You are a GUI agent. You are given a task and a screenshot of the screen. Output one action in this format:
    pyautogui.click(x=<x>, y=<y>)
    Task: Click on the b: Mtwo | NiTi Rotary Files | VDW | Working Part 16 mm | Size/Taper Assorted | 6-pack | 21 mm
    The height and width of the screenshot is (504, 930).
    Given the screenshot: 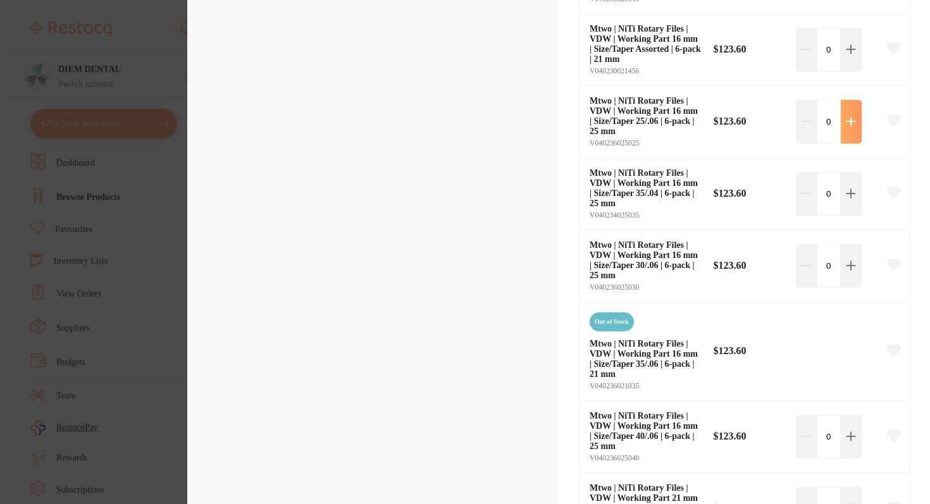 What is the action you would take?
    pyautogui.click(x=645, y=44)
    